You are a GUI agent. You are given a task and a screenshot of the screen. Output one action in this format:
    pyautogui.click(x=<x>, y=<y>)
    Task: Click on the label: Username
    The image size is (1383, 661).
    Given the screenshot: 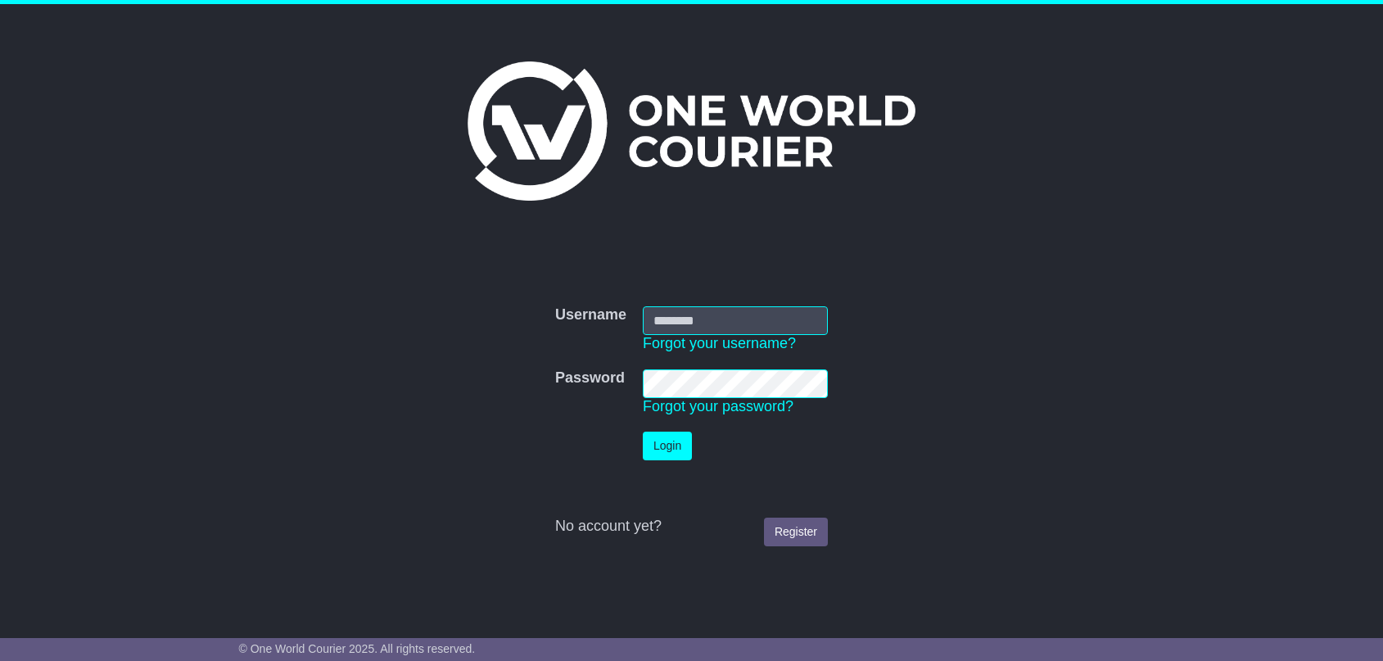 What is the action you would take?
    pyautogui.click(x=590, y=315)
    